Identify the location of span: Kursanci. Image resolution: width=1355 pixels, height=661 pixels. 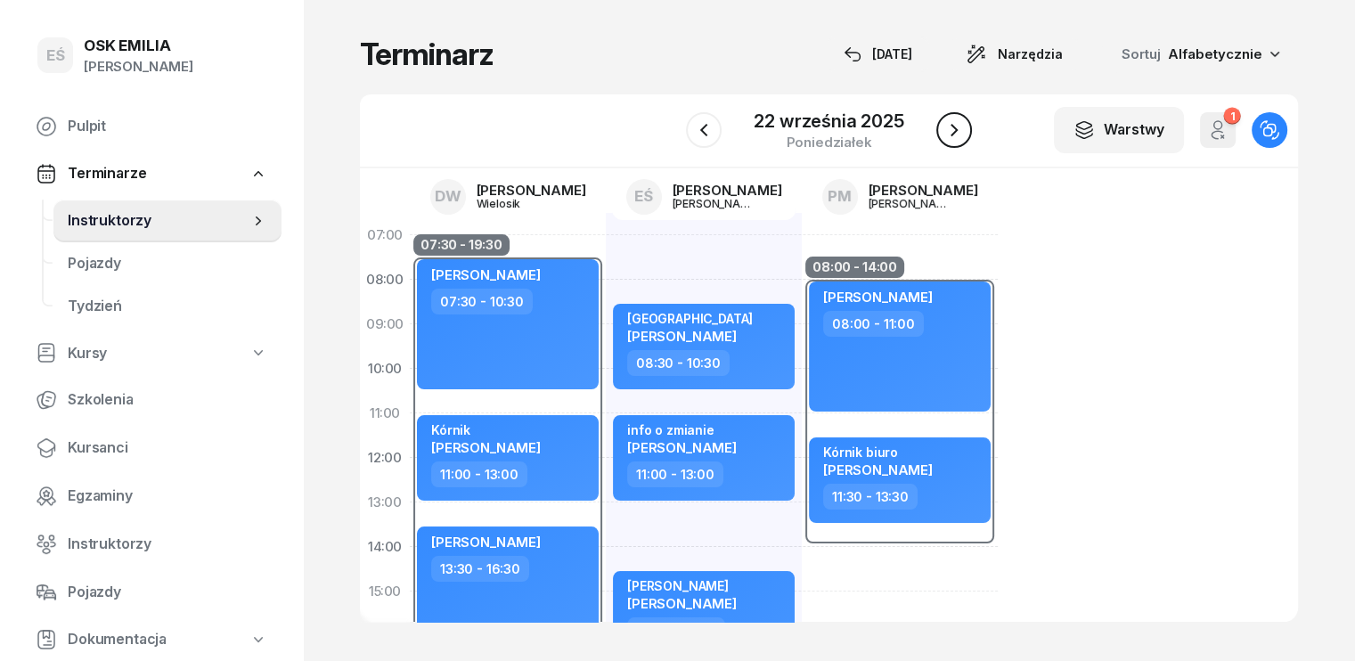
(168, 448).